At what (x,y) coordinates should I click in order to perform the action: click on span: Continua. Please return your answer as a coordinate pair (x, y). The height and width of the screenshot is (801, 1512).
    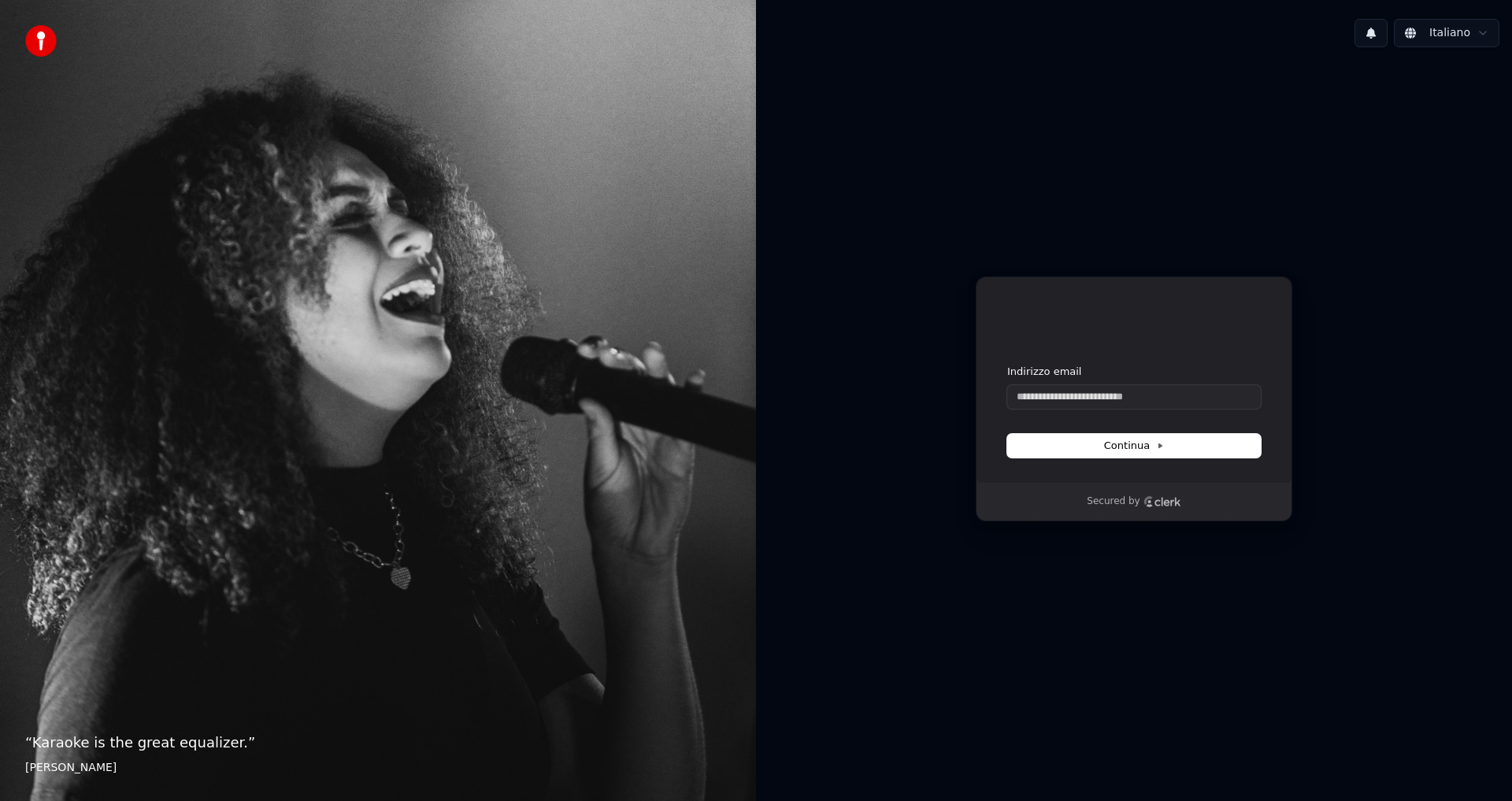
    Looking at the image, I should click on (1134, 446).